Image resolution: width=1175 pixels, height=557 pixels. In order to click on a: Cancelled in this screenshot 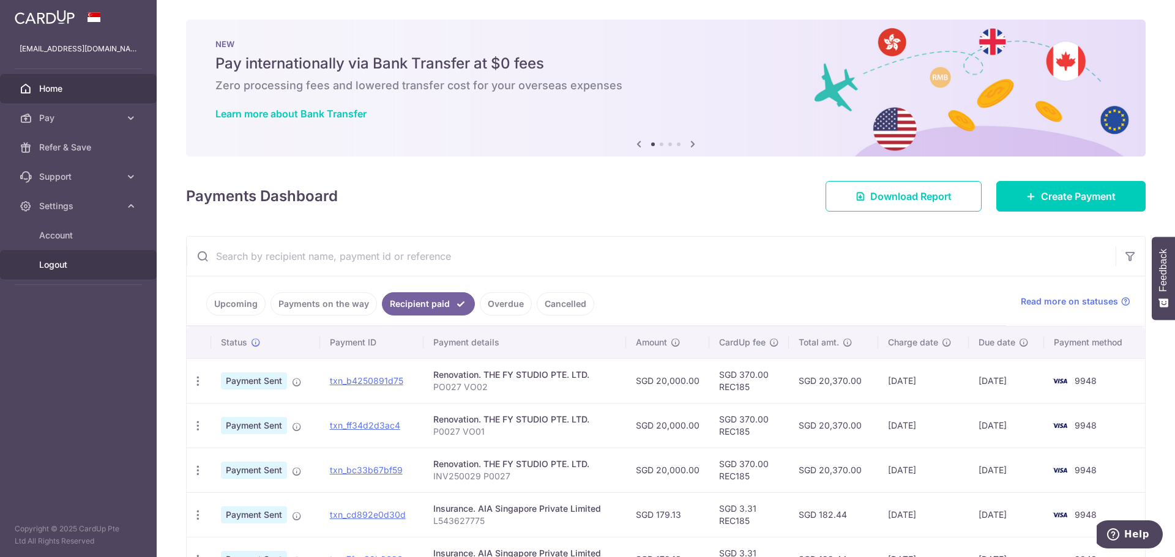, I will do `click(565, 304)`.